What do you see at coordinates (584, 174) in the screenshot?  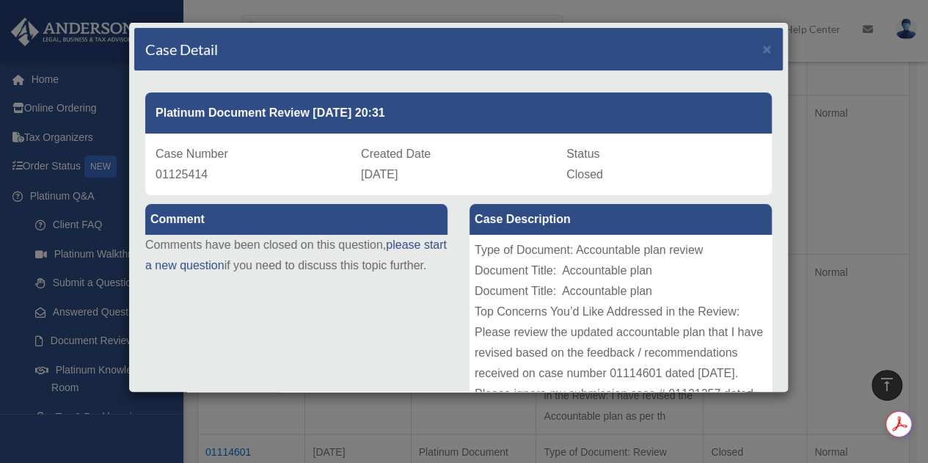 I see `span: Closed` at bounding box center [584, 174].